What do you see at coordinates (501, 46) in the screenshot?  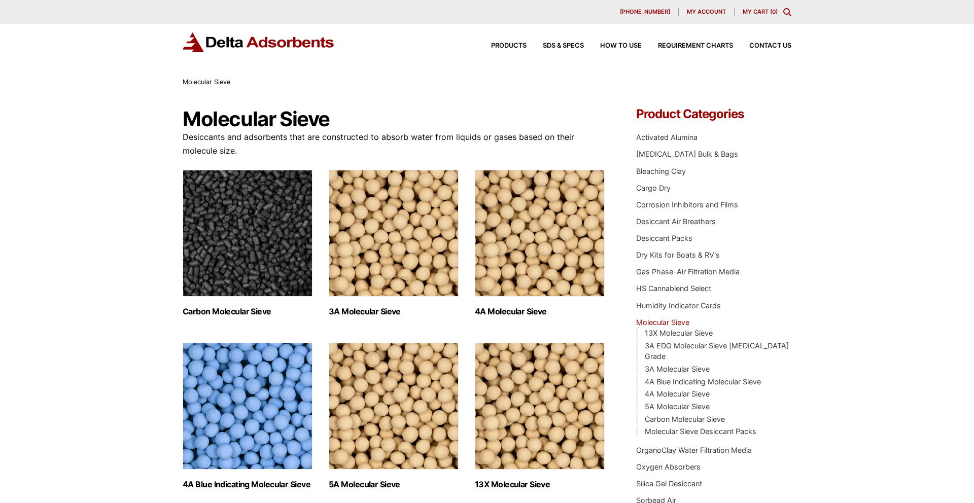 I see `a: Products` at bounding box center [501, 46].